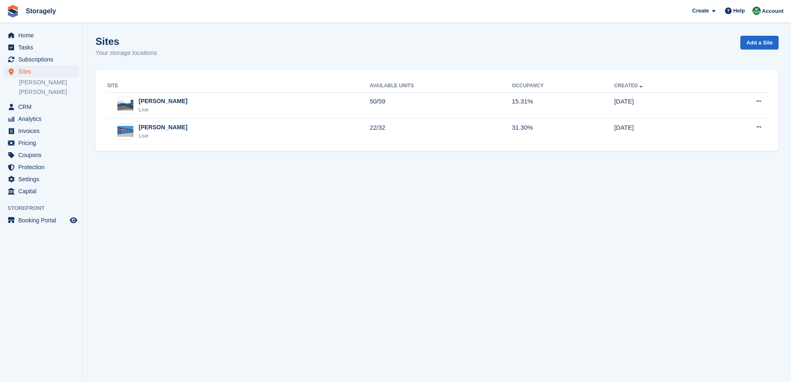 Image resolution: width=791 pixels, height=382 pixels. I want to click on td: 15.31%, so click(563, 105).